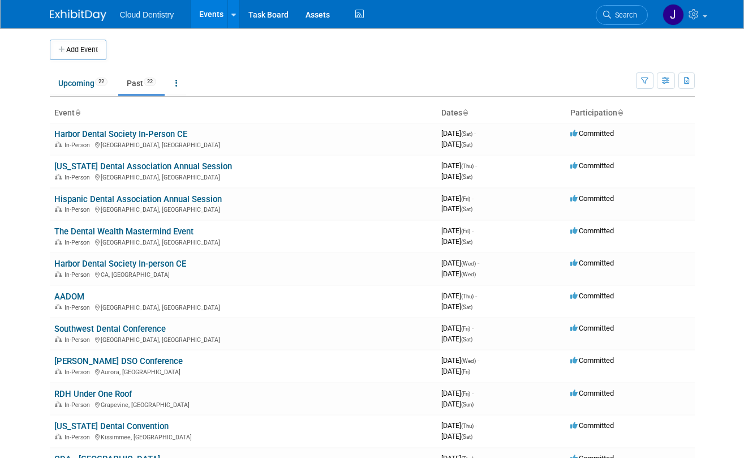 The width and height of the screenshot is (744, 458). Describe the element at coordinates (121, 134) in the screenshot. I see `a: Harbor Dental Society In-Person CE` at that location.